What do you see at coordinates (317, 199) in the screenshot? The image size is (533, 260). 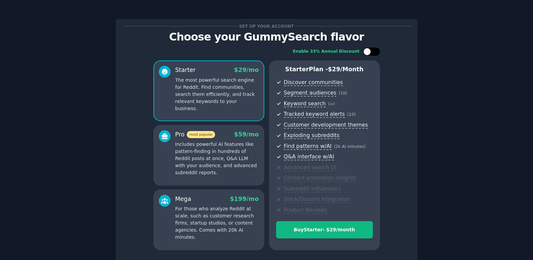 I see `span: Slack/Discord integration` at bounding box center [317, 199].